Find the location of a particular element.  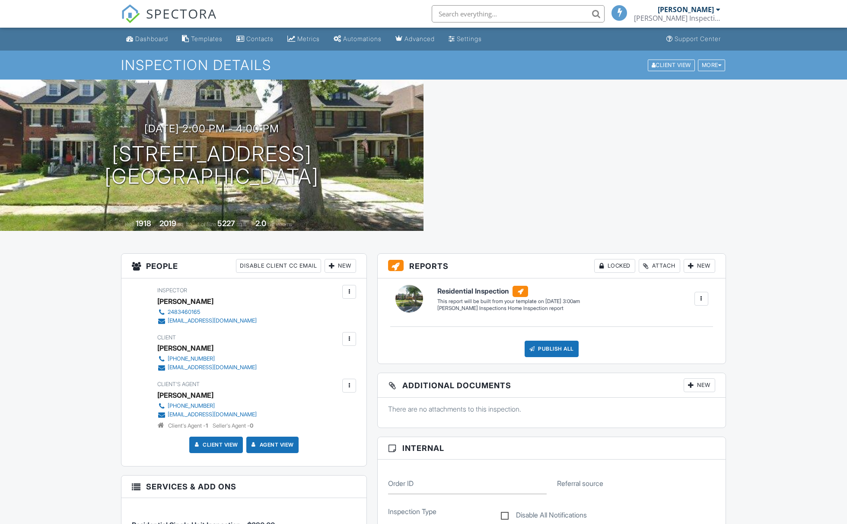

div: 2019 is located at coordinates (168, 223).